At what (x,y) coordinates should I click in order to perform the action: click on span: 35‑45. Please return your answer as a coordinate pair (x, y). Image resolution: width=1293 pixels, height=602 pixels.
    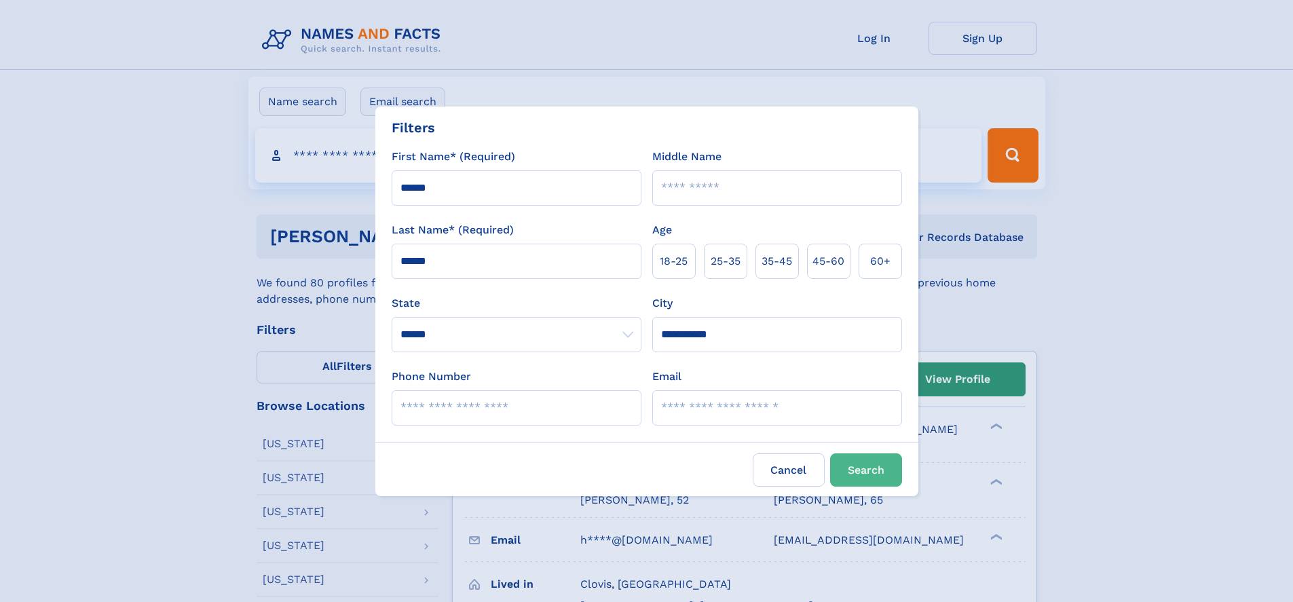
    Looking at the image, I should click on (777, 261).